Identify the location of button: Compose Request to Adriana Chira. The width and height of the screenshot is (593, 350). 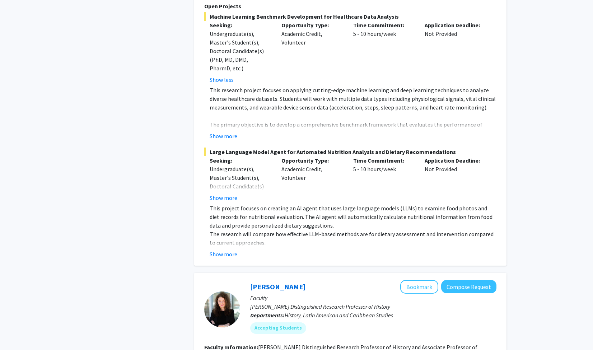
(469, 287).